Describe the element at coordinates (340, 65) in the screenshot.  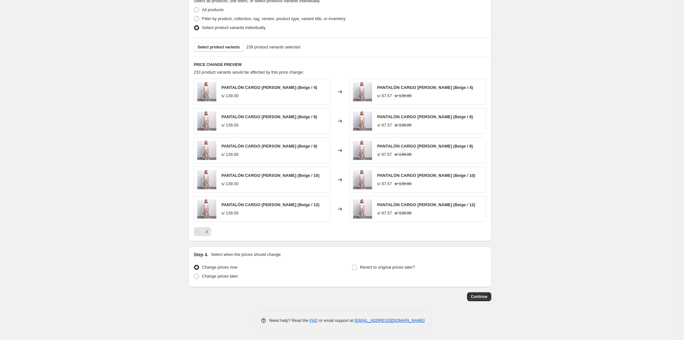
I see `h6: PRICE CHANGE PREVIEW` at that location.